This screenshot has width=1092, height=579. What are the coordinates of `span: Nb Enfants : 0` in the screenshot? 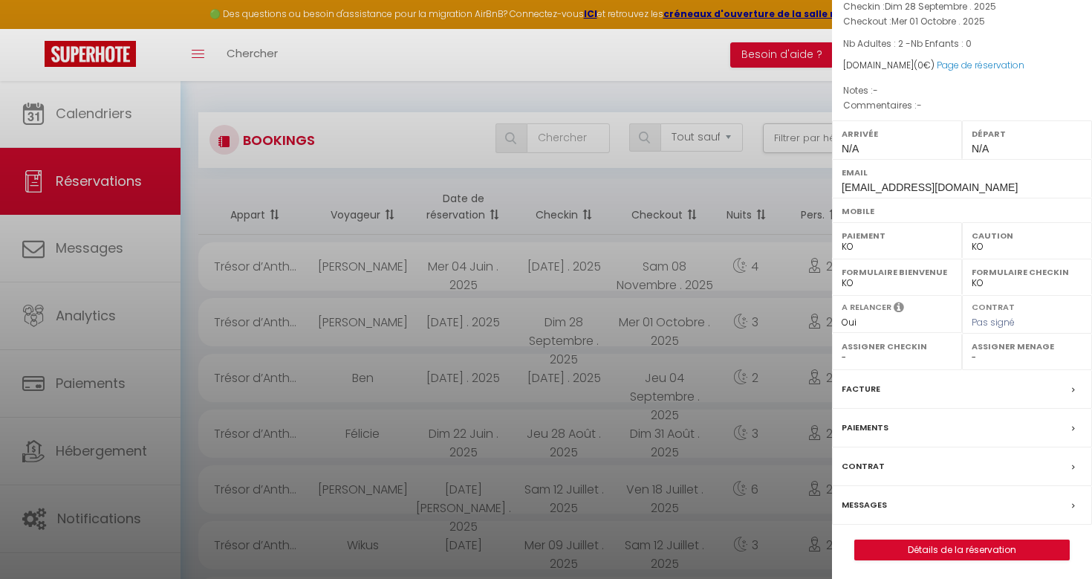 It's located at (941, 43).